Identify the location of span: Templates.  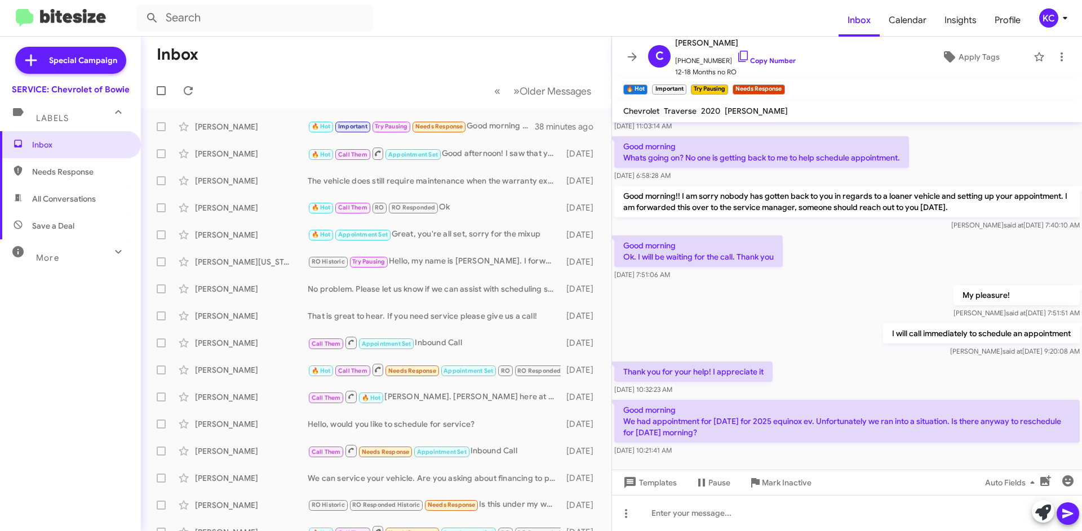
(649, 483).